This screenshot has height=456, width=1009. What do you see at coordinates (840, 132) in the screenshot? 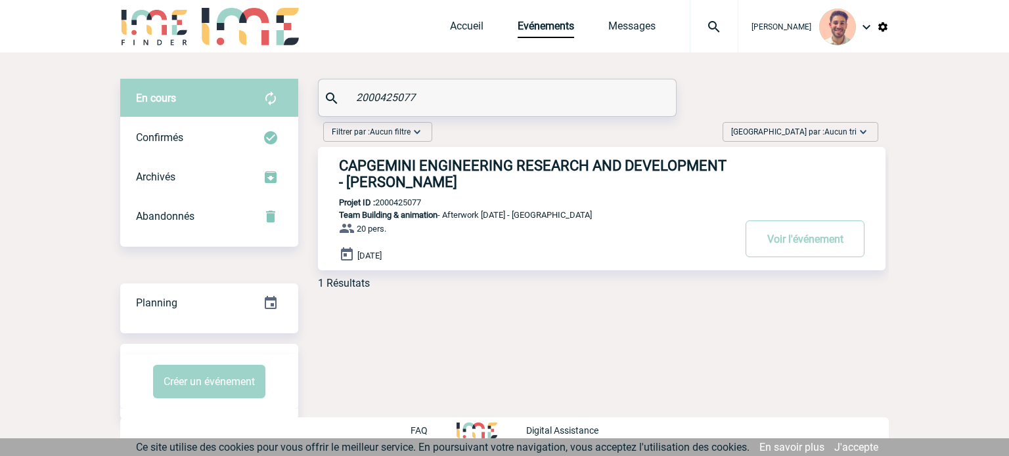
I see `span: Aucun tri` at bounding box center [840, 132].